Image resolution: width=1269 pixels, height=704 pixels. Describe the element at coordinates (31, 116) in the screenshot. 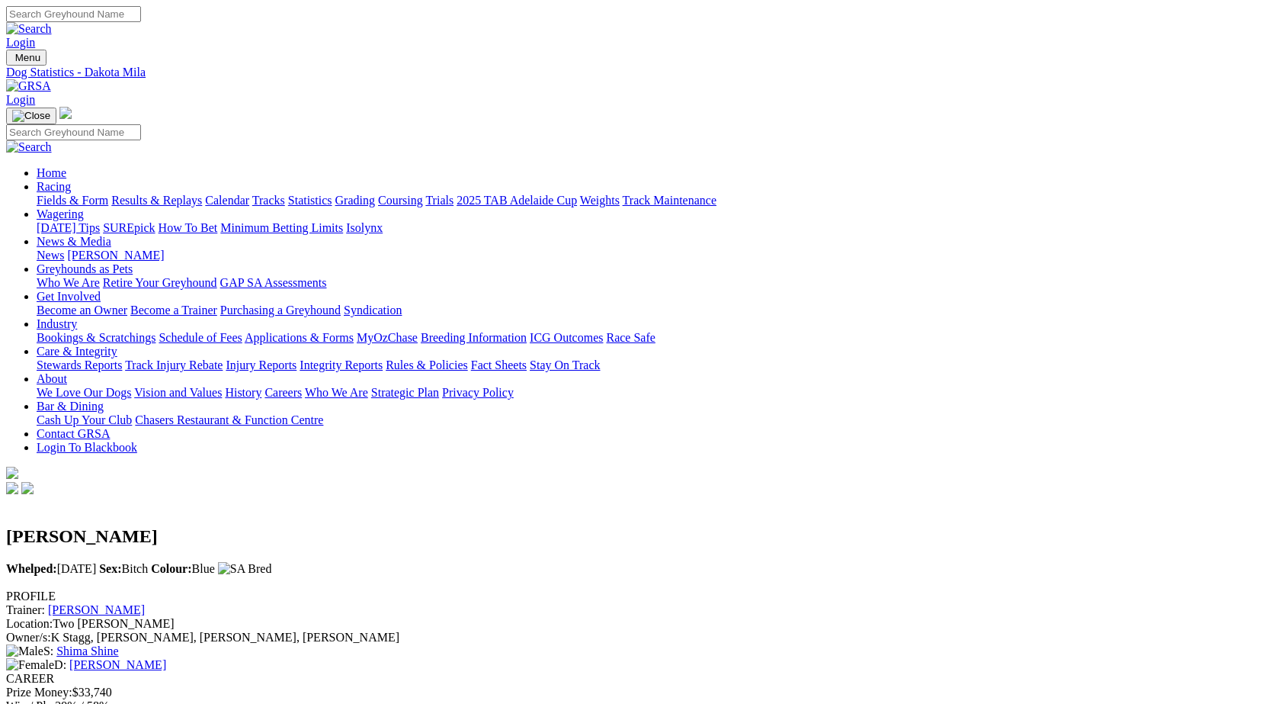

I see `img: Close` at that location.